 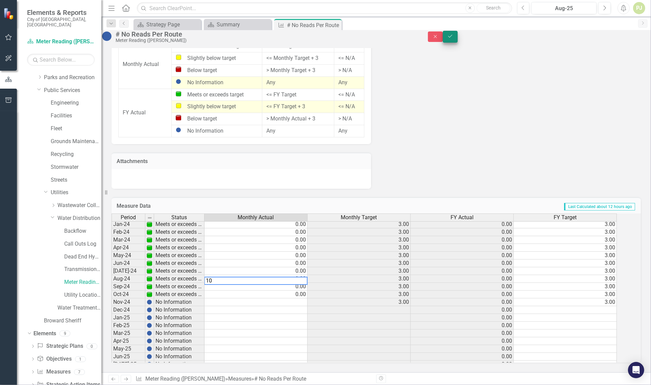 What do you see at coordinates (349, 131) in the screenshot?
I see `td: Any` at bounding box center [349, 131].